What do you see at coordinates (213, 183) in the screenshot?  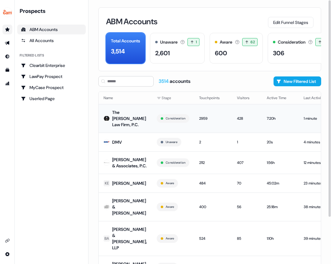 I see `div: 484` at bounding box center [213, 183].